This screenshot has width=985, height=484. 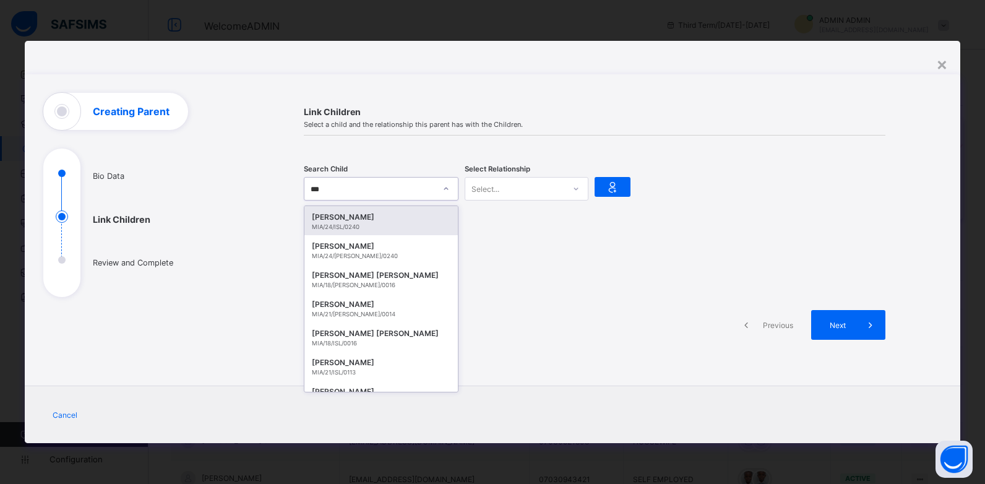 What do you see at coordinates (954, 459) in the screenshot?
I see `button: Open asap` at bounding box center [954, 459].